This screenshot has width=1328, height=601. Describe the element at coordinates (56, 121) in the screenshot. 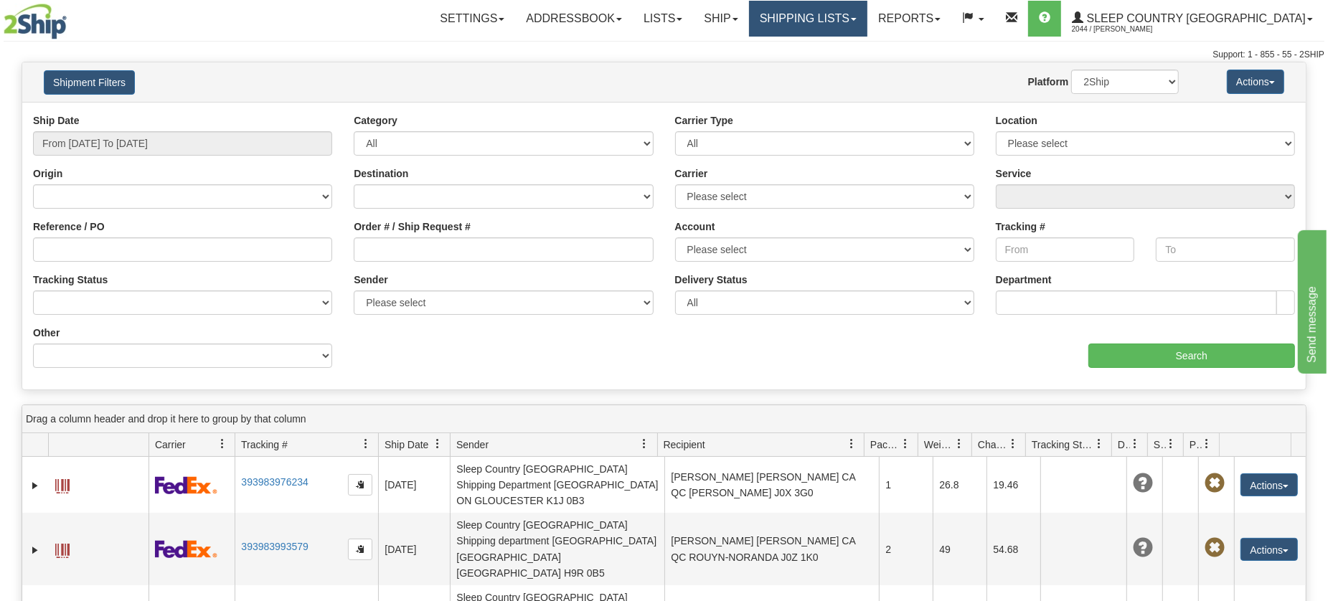

I see `label: Ship Date` at that location.